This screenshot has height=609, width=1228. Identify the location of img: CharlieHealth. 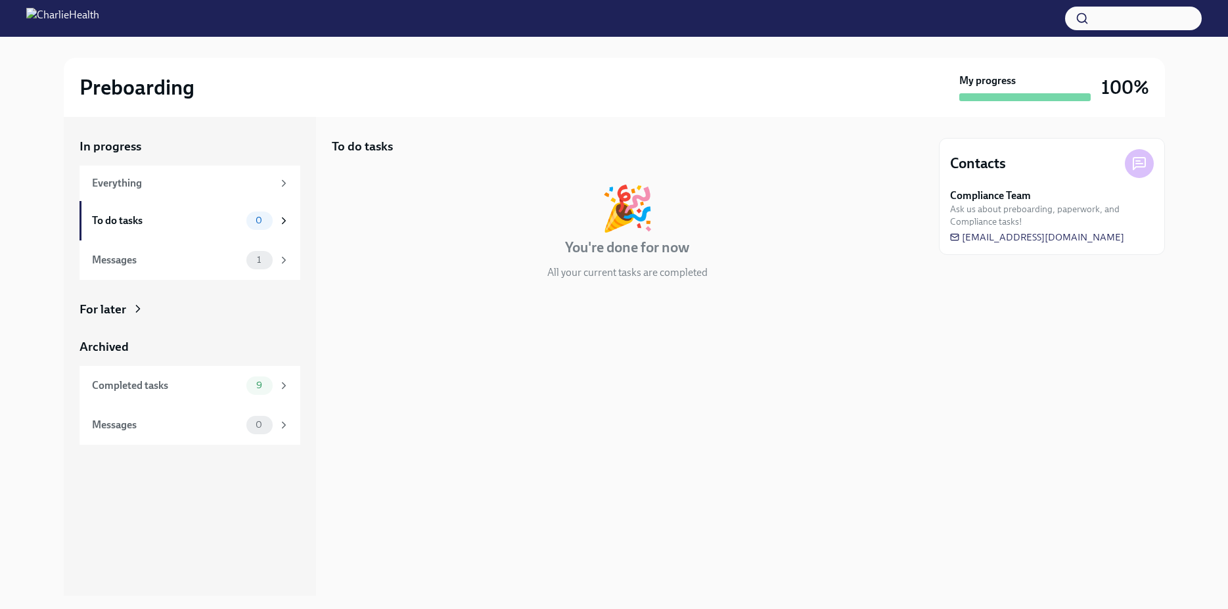
(62, 18).